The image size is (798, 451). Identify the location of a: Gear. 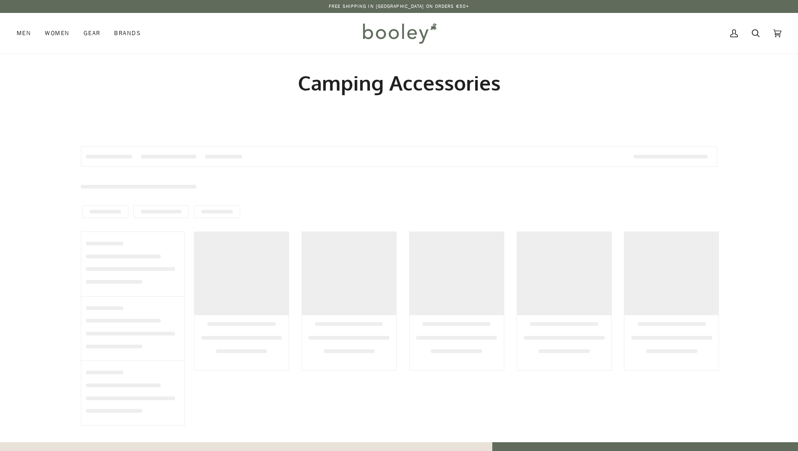
(92, 33).